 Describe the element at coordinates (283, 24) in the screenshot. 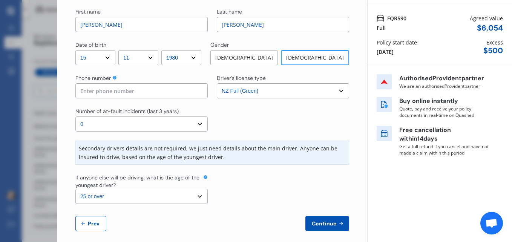

I see `input: Enter last name` at that location.